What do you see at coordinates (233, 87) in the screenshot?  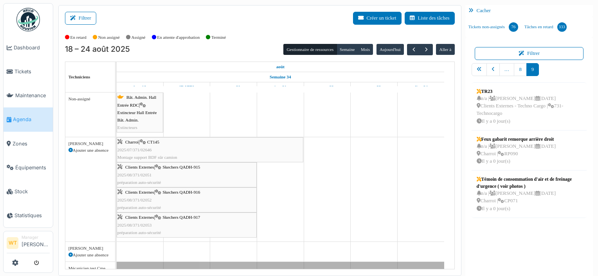 I see `a: 20 août 2025` at bounding box center [233, 87].